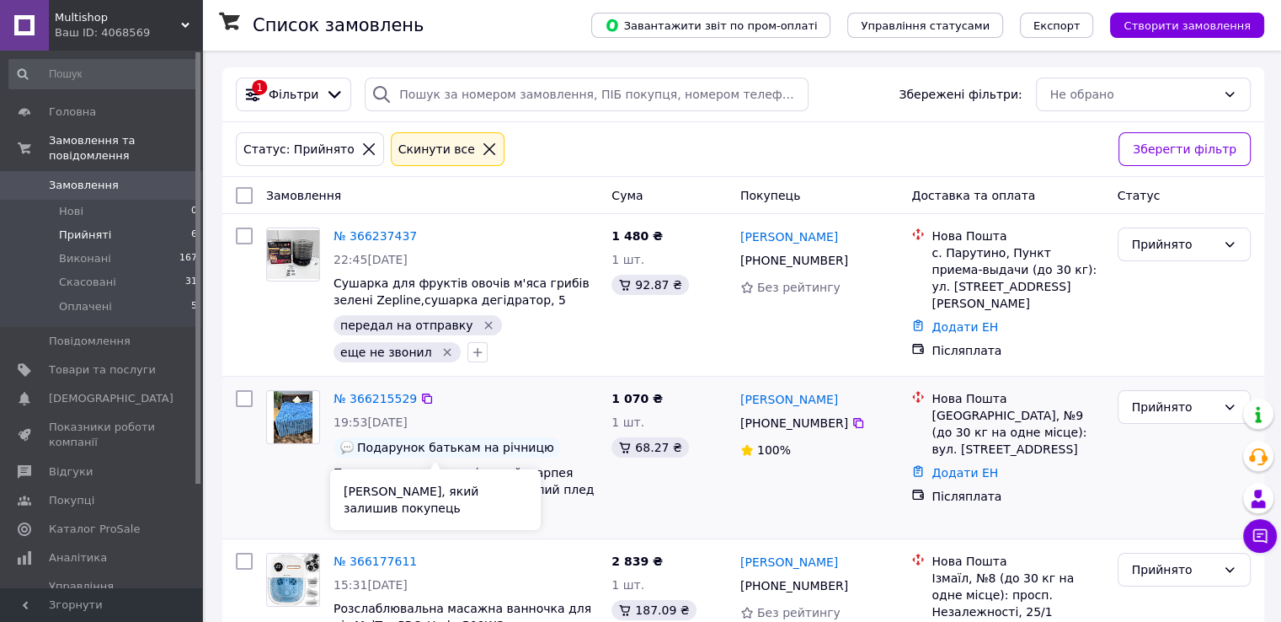 The width and height of the screenshot is (1281, 622). What do you see at coordinates (375, 561) in the screenshot?
I see `a: № 366177611` at bounding box center [375, 561].